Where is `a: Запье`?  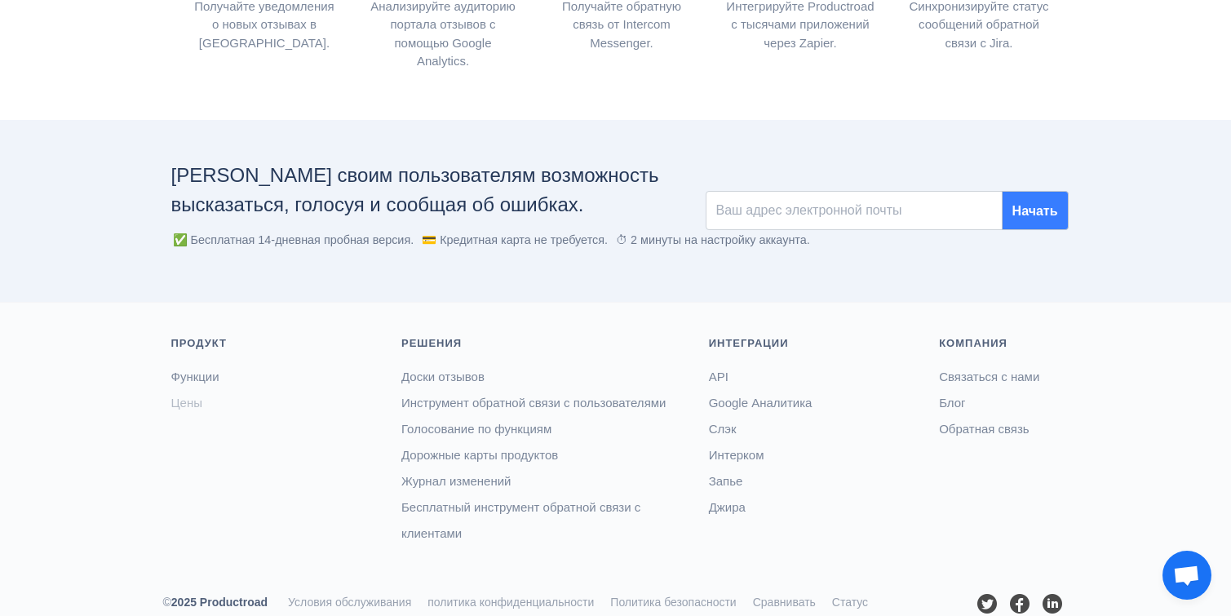 a: Запье is located at coordinates (726, 481).